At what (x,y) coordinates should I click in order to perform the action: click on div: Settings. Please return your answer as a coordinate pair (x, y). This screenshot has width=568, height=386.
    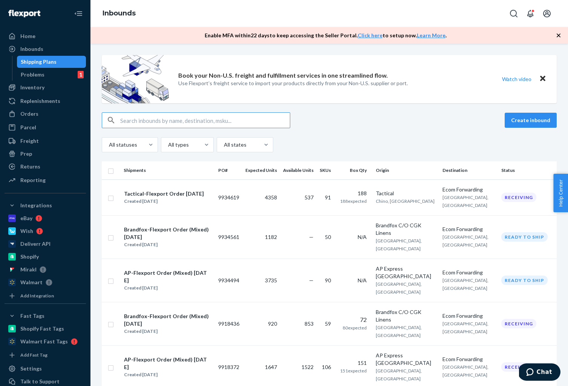
    Looking at the image, I should click on (31, 368).